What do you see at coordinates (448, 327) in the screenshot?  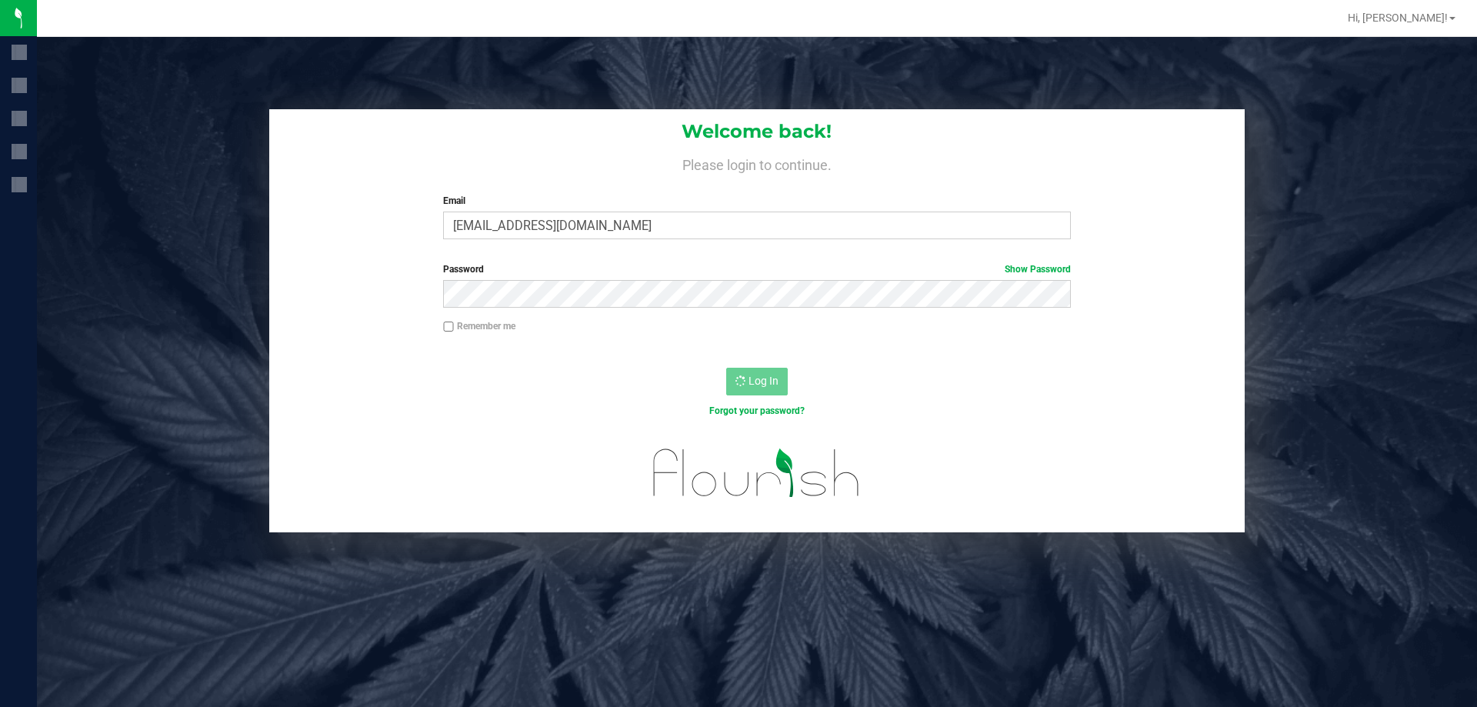 I see `input: Remember me` at bounding box center [448, 327].